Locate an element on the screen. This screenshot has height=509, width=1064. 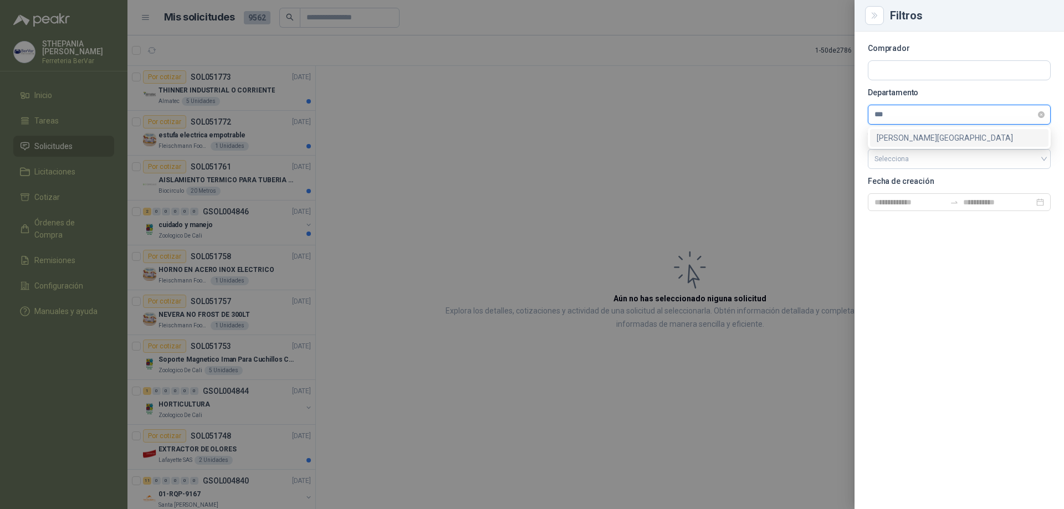
span: to is located at coordinates (954, 202).